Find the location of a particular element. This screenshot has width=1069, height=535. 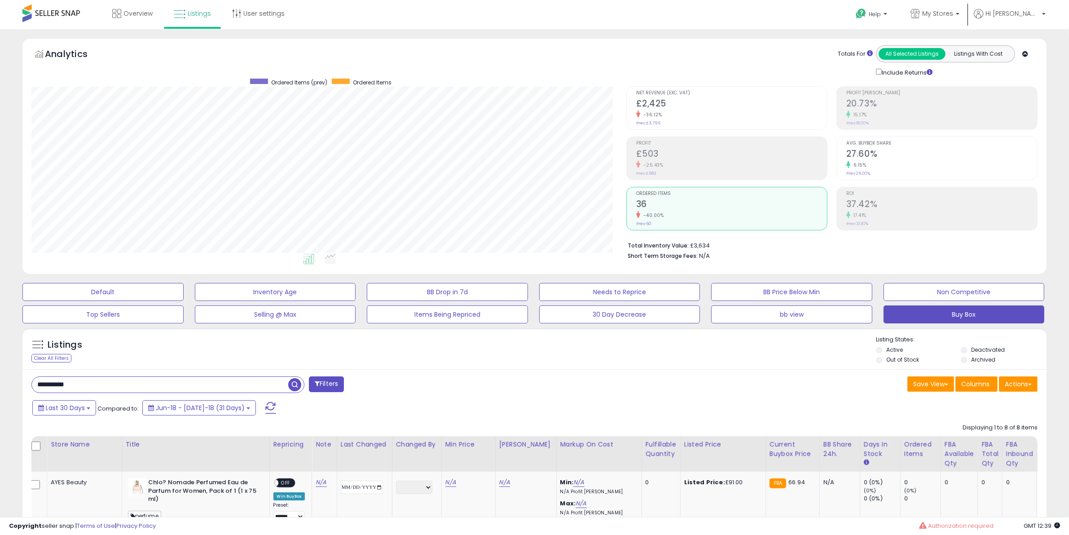

h5: Analytics is located at coordinates (75, 55).